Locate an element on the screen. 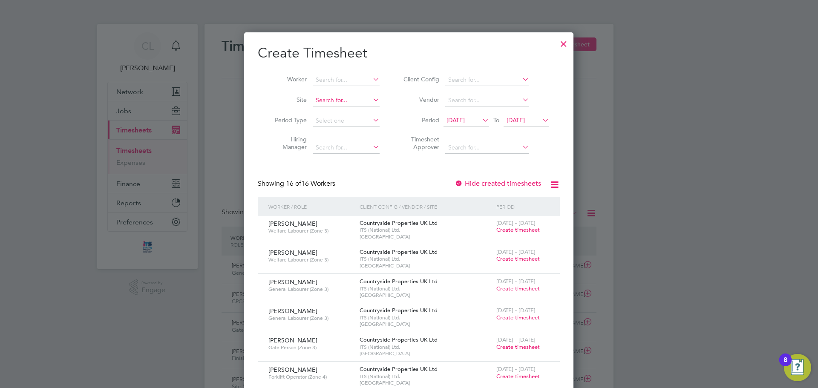 The height and width of the screenshot is (388, 818). label: Hiring Manager is located at coordinates (288, 143).